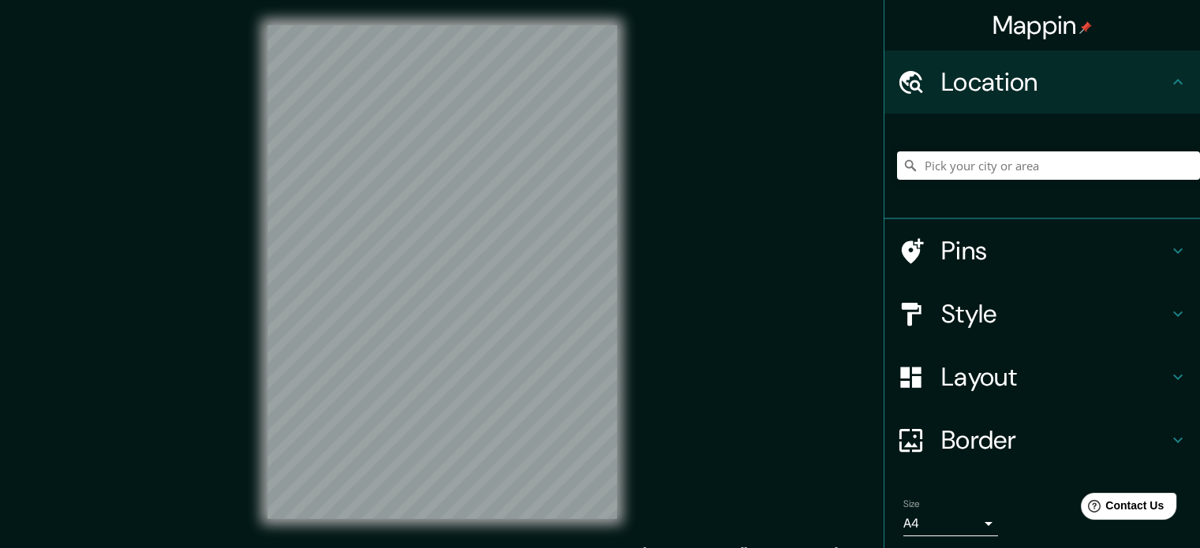 Image resolution: width=1200 pixels, height=548 pixels. What do you see at coordinates (1042, 314) in the screenshot?
I see `div: Style` at bounding box center [1042, 314].